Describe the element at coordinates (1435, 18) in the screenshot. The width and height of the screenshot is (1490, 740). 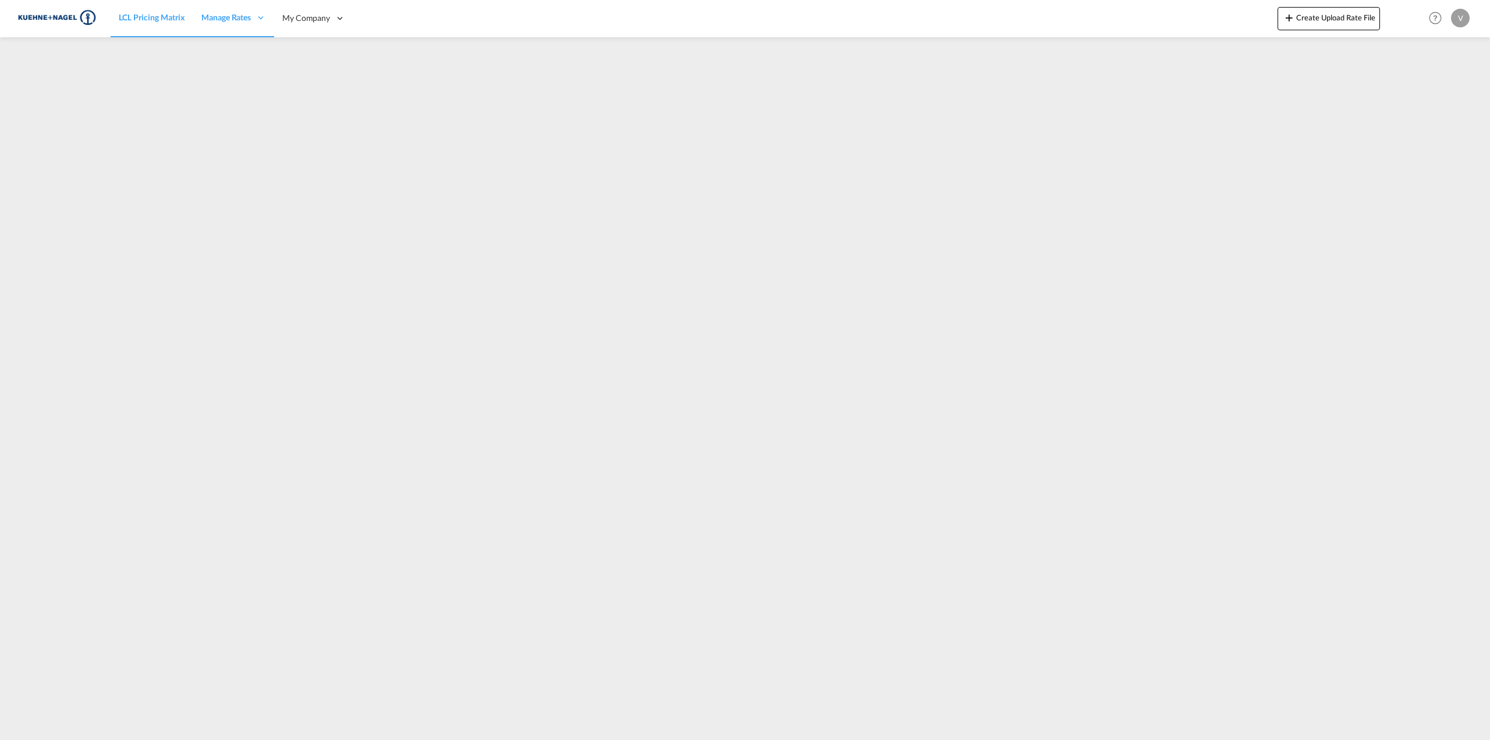
I see `span: Help` at that location.